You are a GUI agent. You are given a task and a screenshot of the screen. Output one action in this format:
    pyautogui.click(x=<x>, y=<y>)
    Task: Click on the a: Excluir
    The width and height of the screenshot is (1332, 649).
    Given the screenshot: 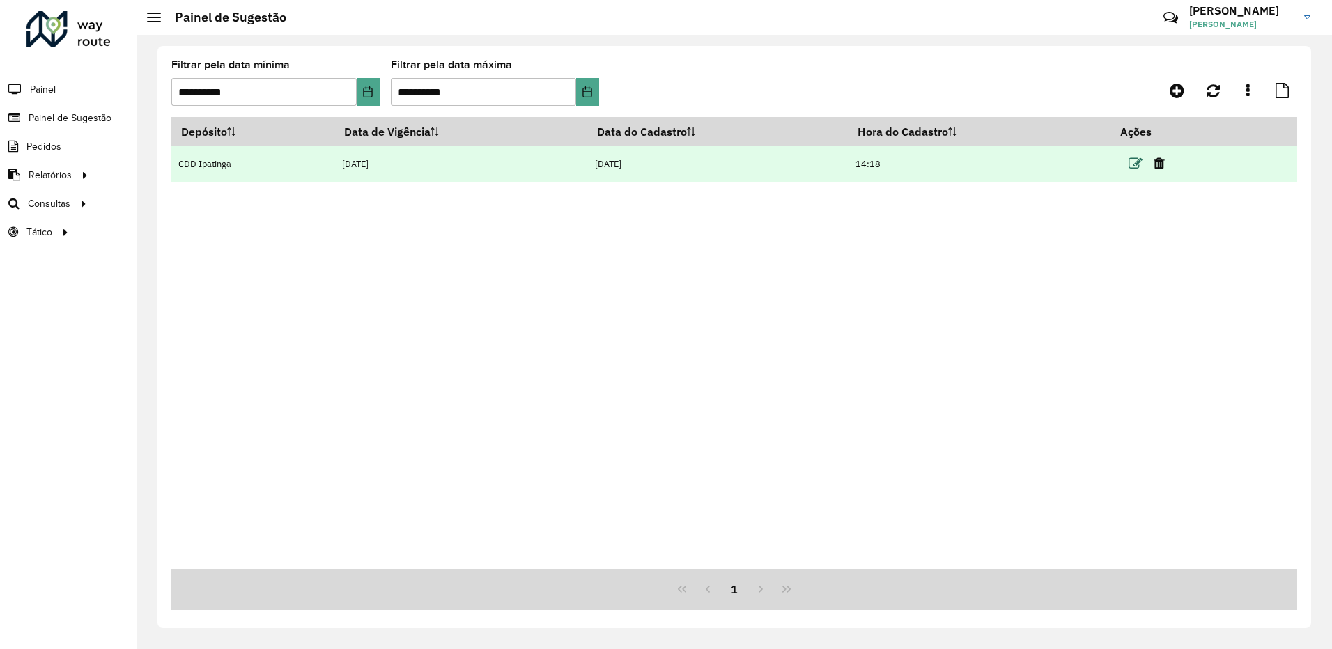 What is the action you would take?
    pyautogui.click(x=1159, y=163)
    